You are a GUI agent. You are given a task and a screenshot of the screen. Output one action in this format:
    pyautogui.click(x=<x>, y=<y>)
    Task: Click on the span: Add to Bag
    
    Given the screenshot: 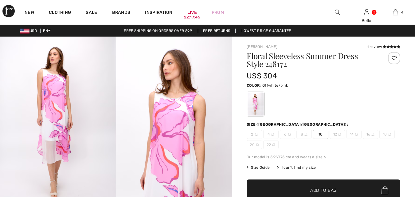 What is the action you would take?
    pyautogui.click(x=323, y=190)
    